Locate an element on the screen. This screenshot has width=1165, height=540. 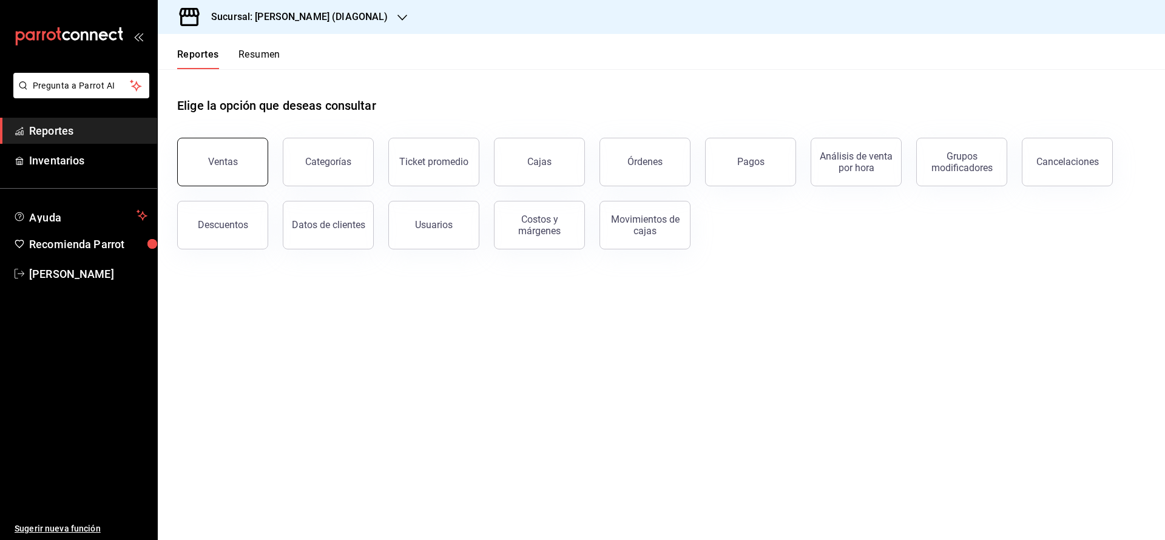
div: Ticket promedio is located at coordinates (434, 161).